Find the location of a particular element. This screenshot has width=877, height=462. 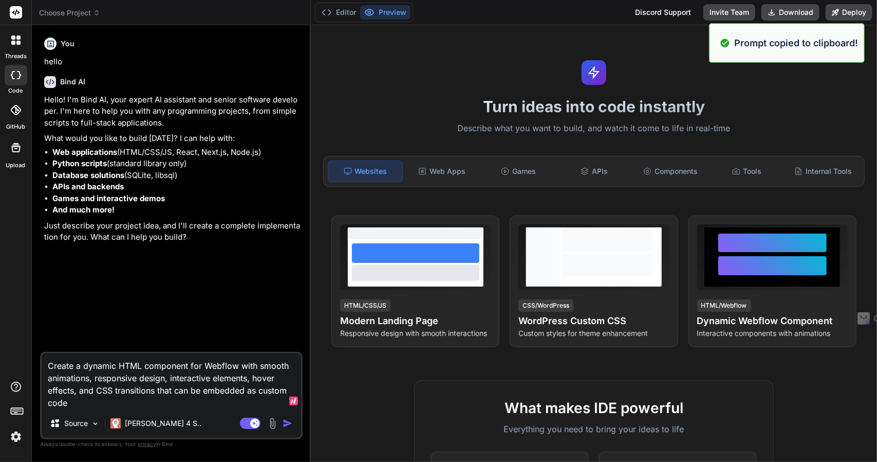

div: HTML/Webflow is located at coordinates (724, 305).